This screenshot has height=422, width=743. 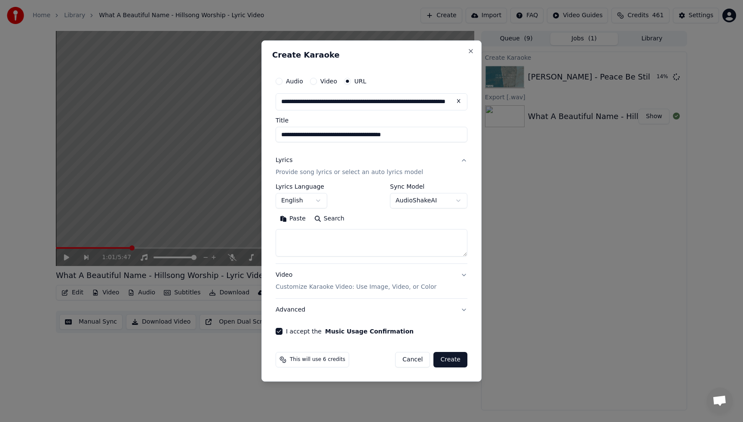 What do you see at coordinates (428, 186) in the screenshot?
I see `label: Sync Model` at bounding box center [428, 186].